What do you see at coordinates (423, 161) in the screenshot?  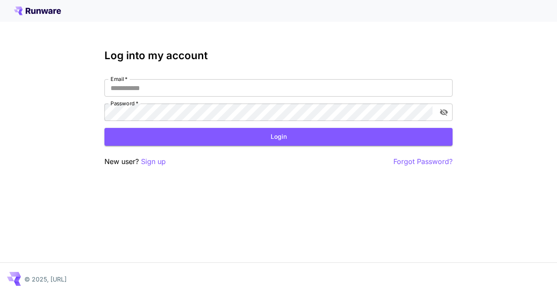 I see `p: Forgot Password?` at bounding box center [423, 161].